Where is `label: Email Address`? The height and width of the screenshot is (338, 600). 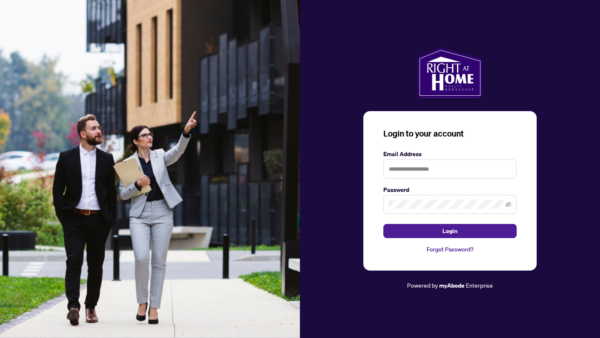
label: Email Address is located at coordinates (450, 154).